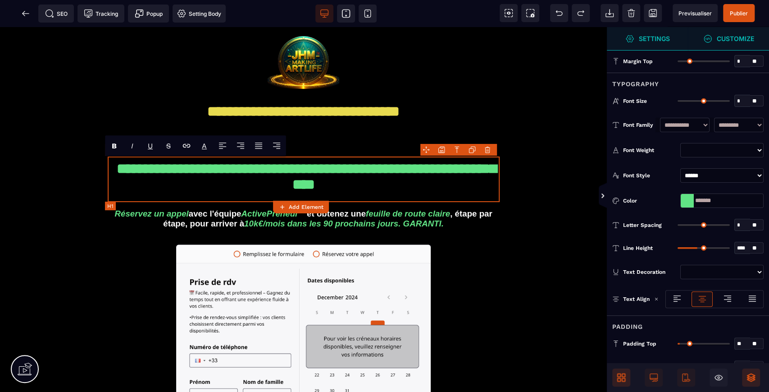 Image resolution: width=769 pixels, height=392 pixels. What do you see at coordinates (654, 377) in the screenshot?
I see `span: Desktop Only` at bounding box center [654, 377].